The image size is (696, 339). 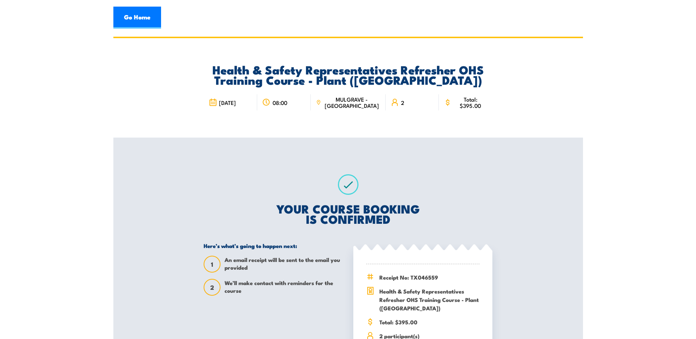 I want to click on a: Go Home, so click(x=137, y=18).